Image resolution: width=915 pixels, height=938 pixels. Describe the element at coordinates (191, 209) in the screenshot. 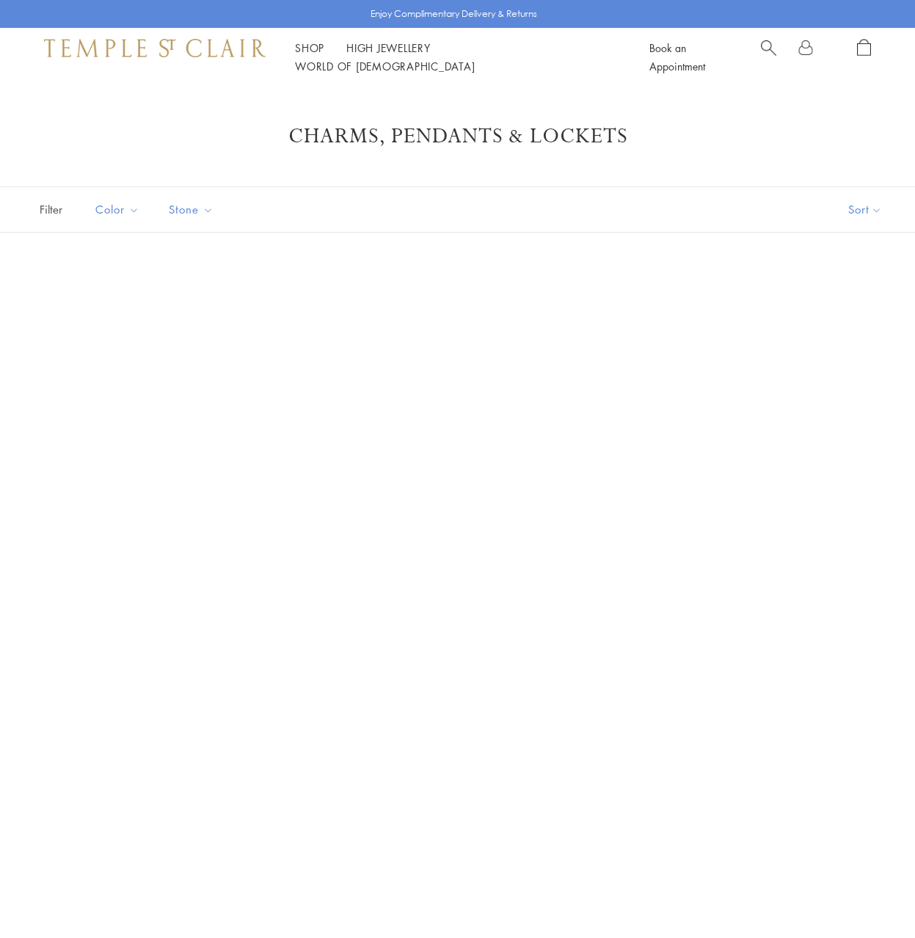

I see `button: Stone` at that location.